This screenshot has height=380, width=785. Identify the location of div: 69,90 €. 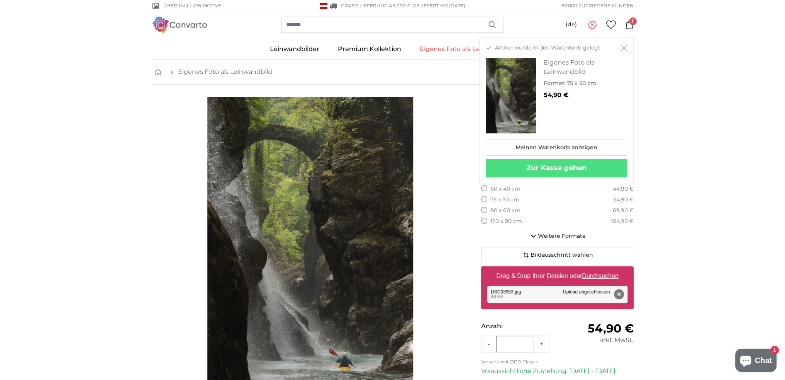
(623, 210).